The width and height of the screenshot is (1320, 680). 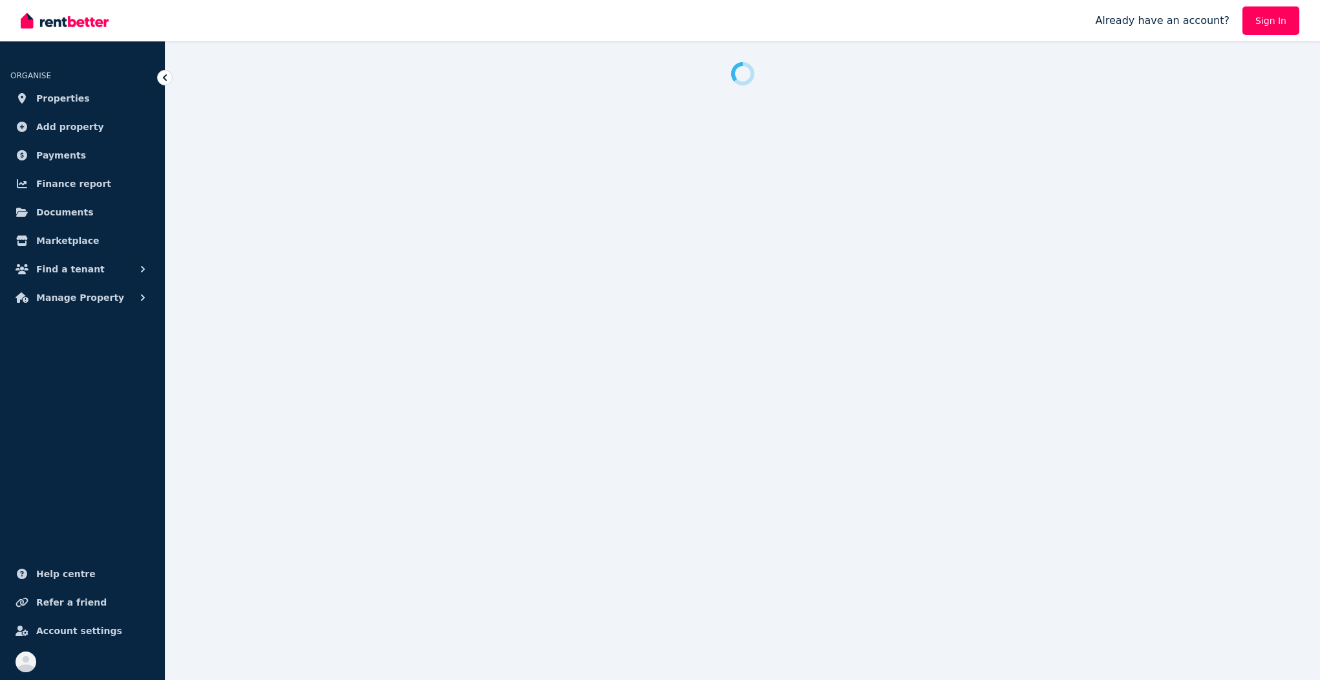 What do you see at coordinates (65, 212) in the screenshot?
I see `span: Documents` at bounding box center [65, 212].